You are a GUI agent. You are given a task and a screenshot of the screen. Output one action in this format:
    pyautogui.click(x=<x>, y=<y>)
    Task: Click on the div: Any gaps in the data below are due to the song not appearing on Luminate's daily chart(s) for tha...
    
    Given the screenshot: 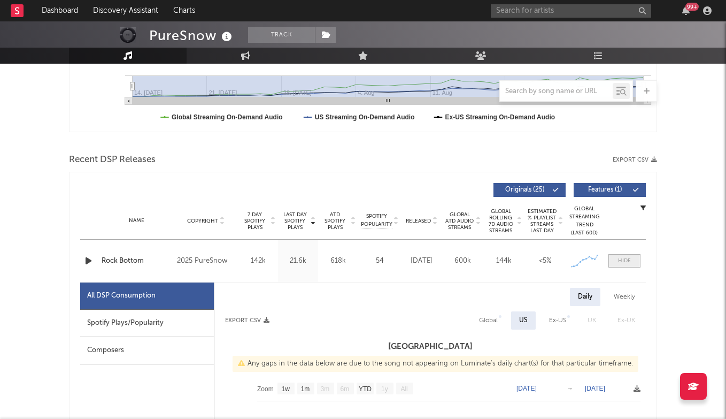 What is the action you would take?
    pyautogui.click(x=435, y=364)
    